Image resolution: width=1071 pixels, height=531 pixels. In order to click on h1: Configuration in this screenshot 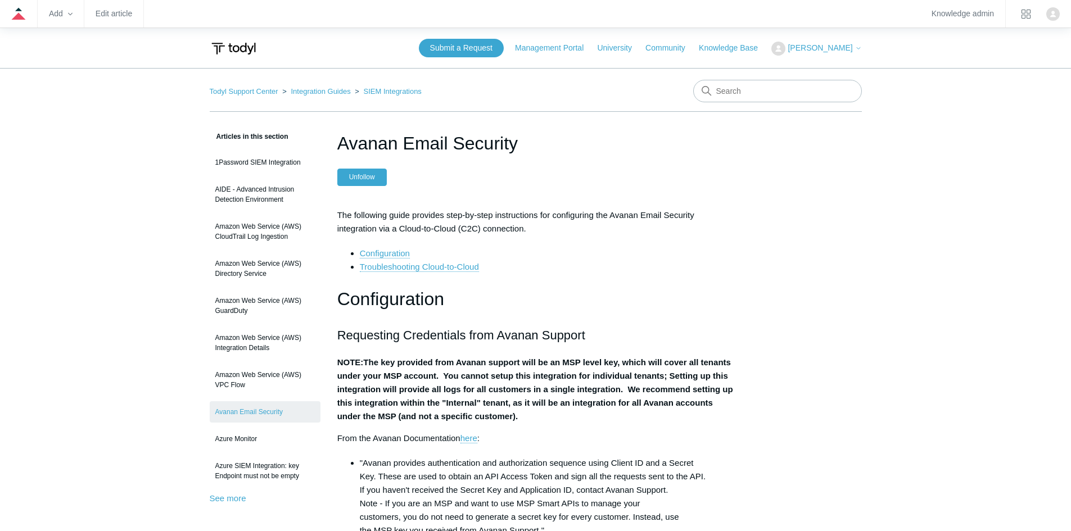, I will do `click(536, 299)`.